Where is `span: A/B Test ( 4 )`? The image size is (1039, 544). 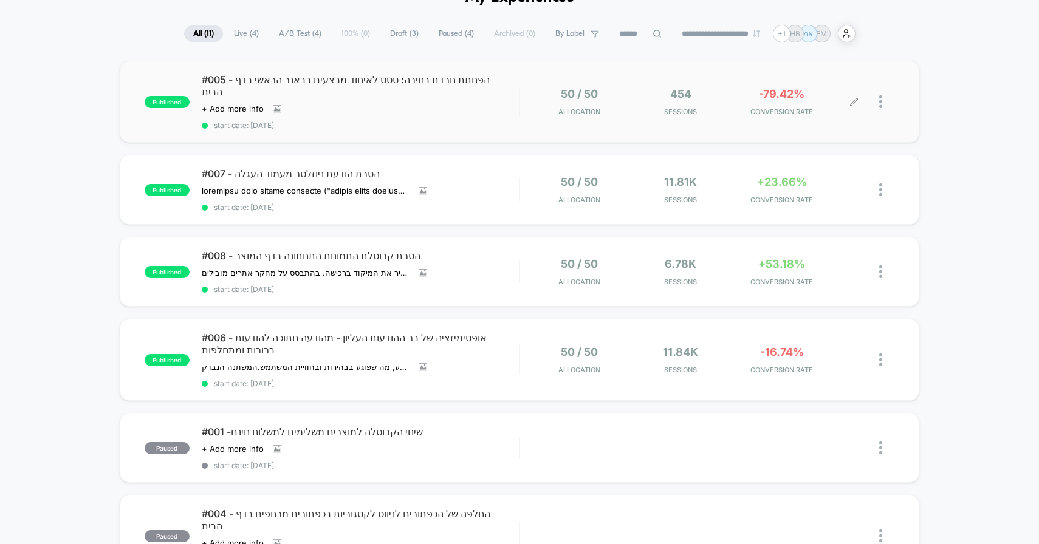
span: A/B Test ( 4 ) is located at coordinates (300, 33).